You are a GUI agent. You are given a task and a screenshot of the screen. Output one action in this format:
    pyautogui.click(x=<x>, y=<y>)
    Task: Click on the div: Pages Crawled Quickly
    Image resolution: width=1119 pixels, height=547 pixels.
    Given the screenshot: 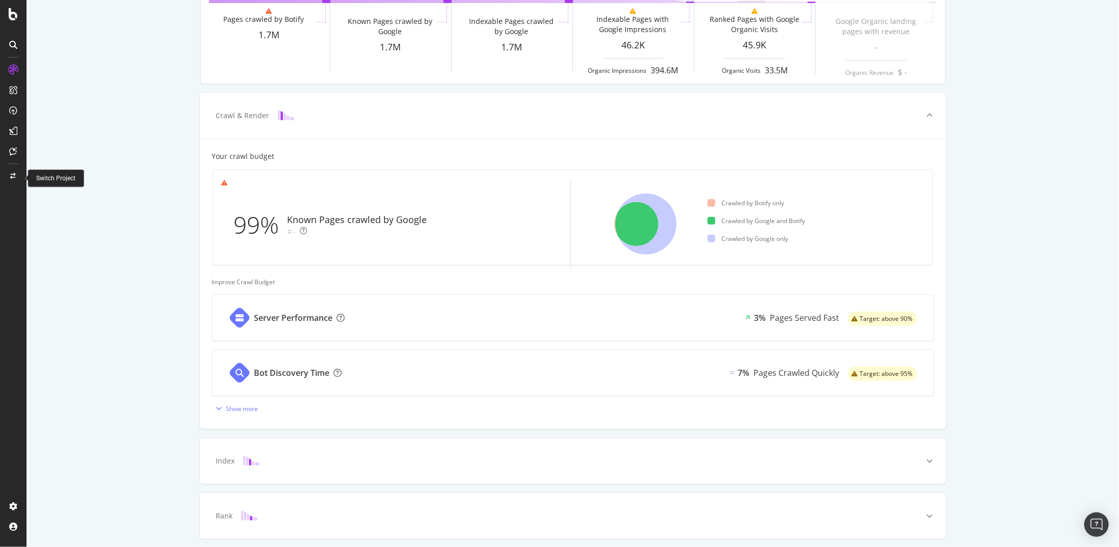 What is the action you would take?
    pyautogui.click(x=797, y=373)
    